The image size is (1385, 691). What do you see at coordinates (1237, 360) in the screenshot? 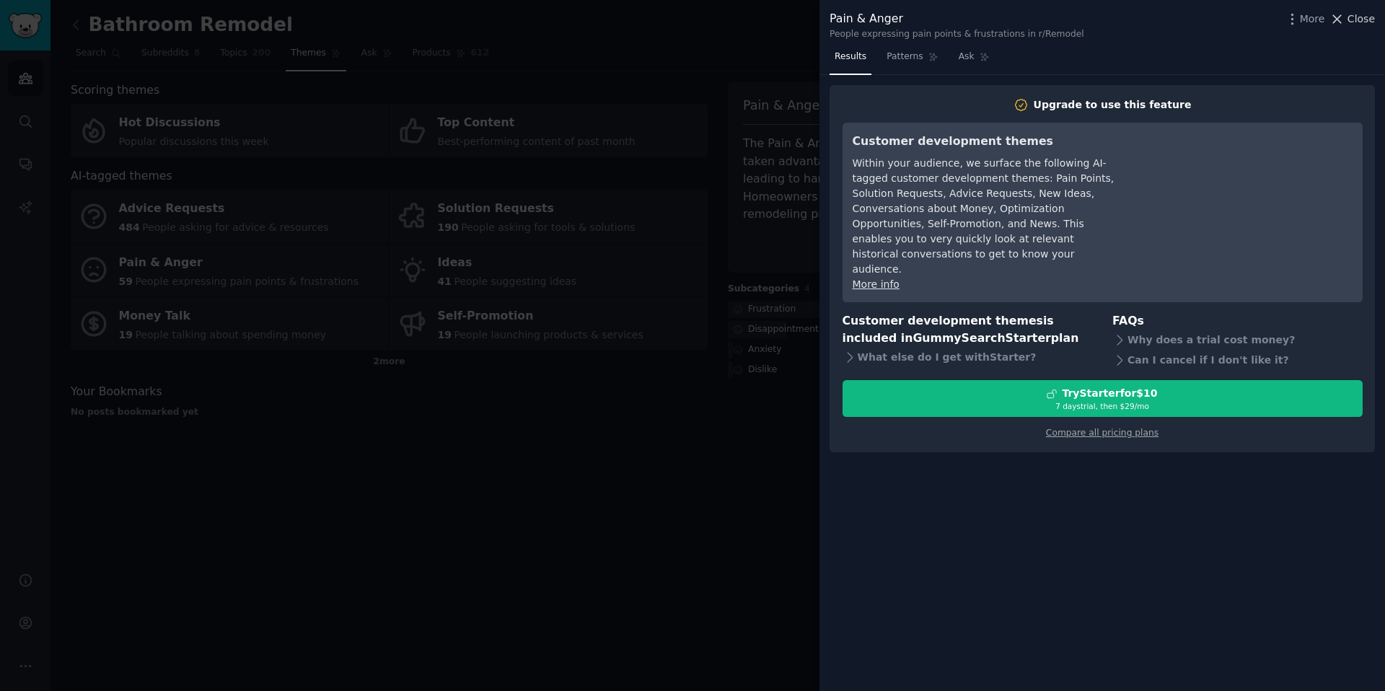
I see `div: Can I cancel if I don't like it?` at bounding box center [1237, 360].